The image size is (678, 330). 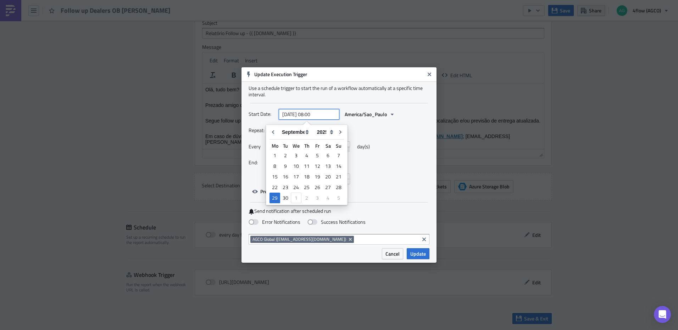 What do you see at coordinates (275, 177) in the screenshot?
I see `div: 15` at bounding box center [275, 177].